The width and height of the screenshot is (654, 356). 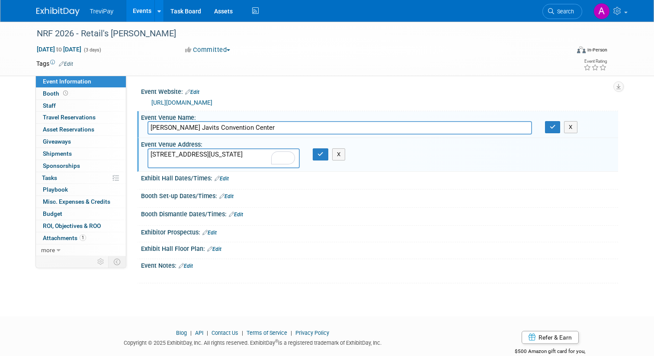 I want to click on div: Copyright © 2025 ExhibitDay, Inc. All rights reserved. ExhibitDay is a registered trademark of Ex..., so click(x=253, y=342).